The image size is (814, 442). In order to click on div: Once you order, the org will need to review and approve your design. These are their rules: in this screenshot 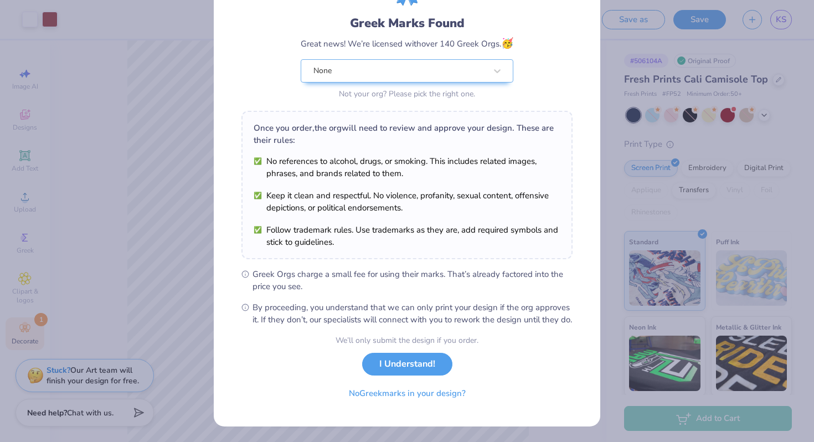, I will do `click(407, 134)`.